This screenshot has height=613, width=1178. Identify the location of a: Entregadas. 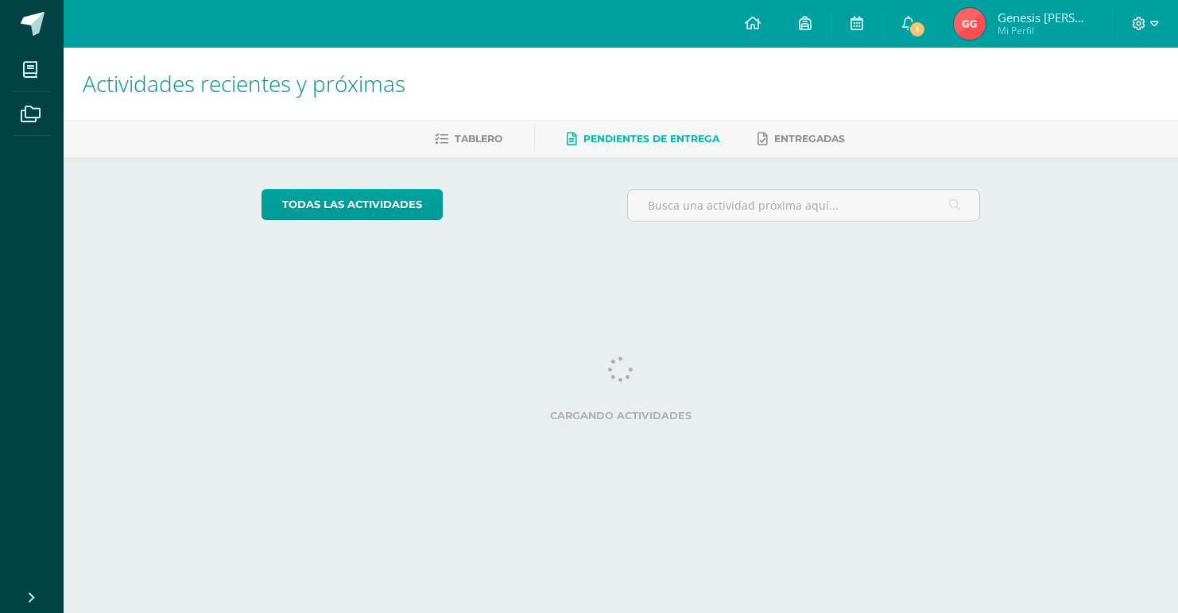
(801, 139).